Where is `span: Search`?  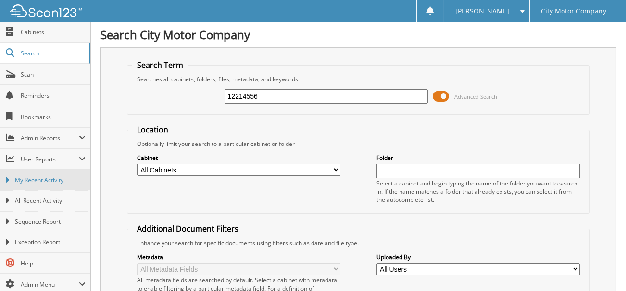 span: Search is located at coordinates (52, 53).